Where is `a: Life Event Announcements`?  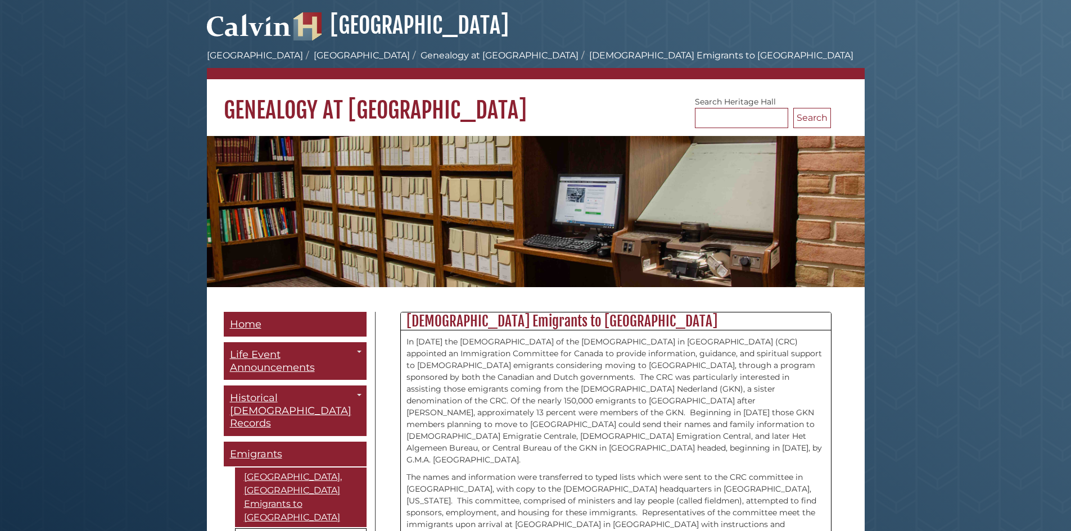 a: Life Event Announcements is located at coordinates (295, 361).